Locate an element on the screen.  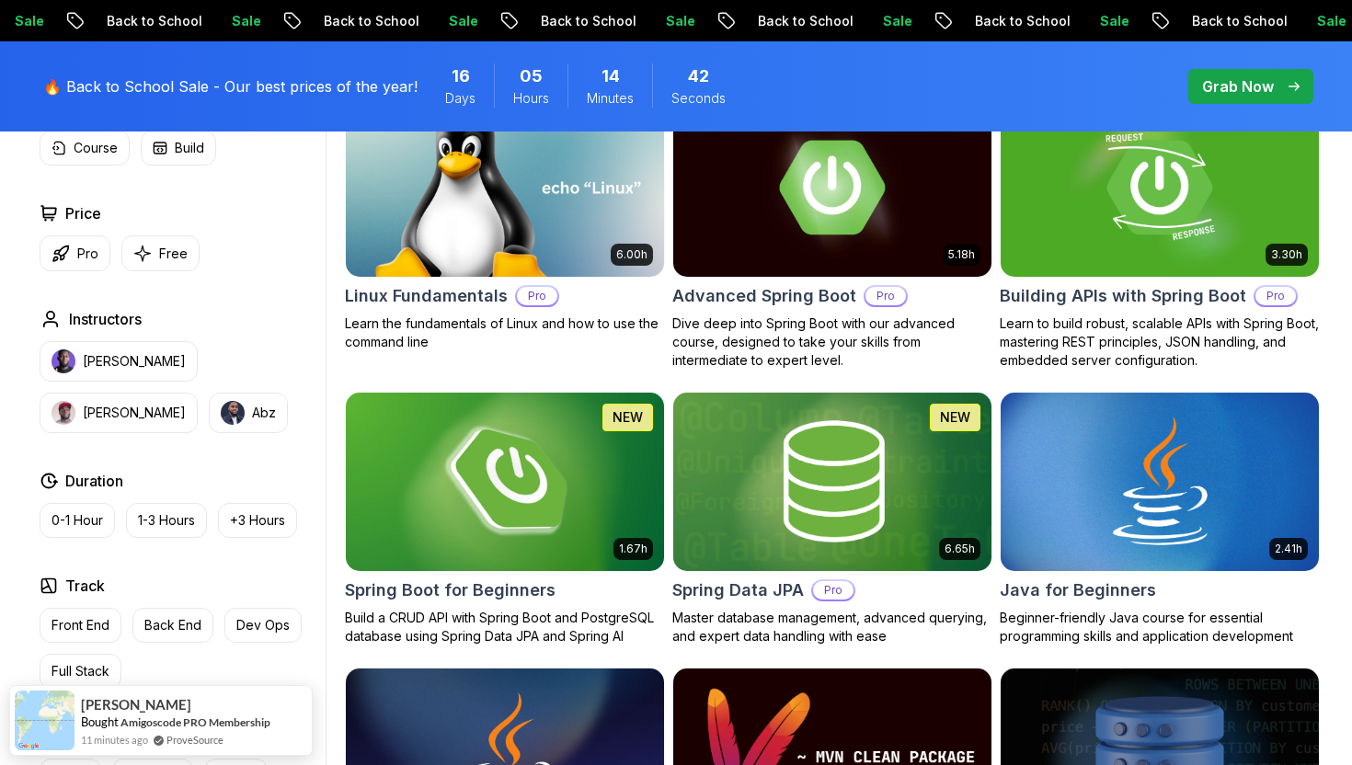
p: 6.00h is located at coordinates (632, 255).